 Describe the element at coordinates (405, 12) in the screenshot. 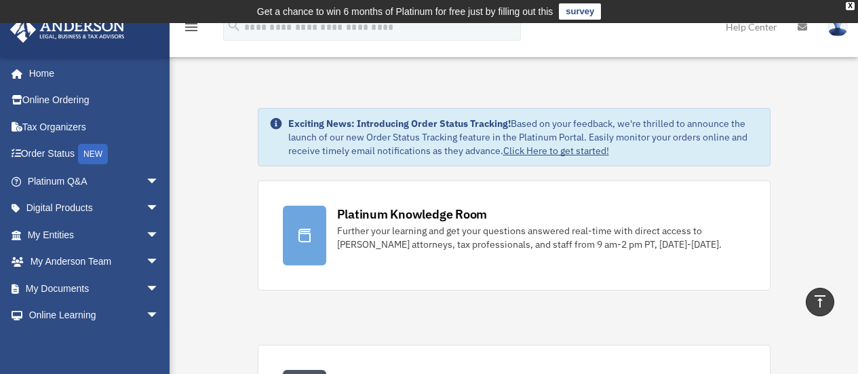

I see `div: Get a chance to win 6 months of Platinum for free just by filling out this` at that location.